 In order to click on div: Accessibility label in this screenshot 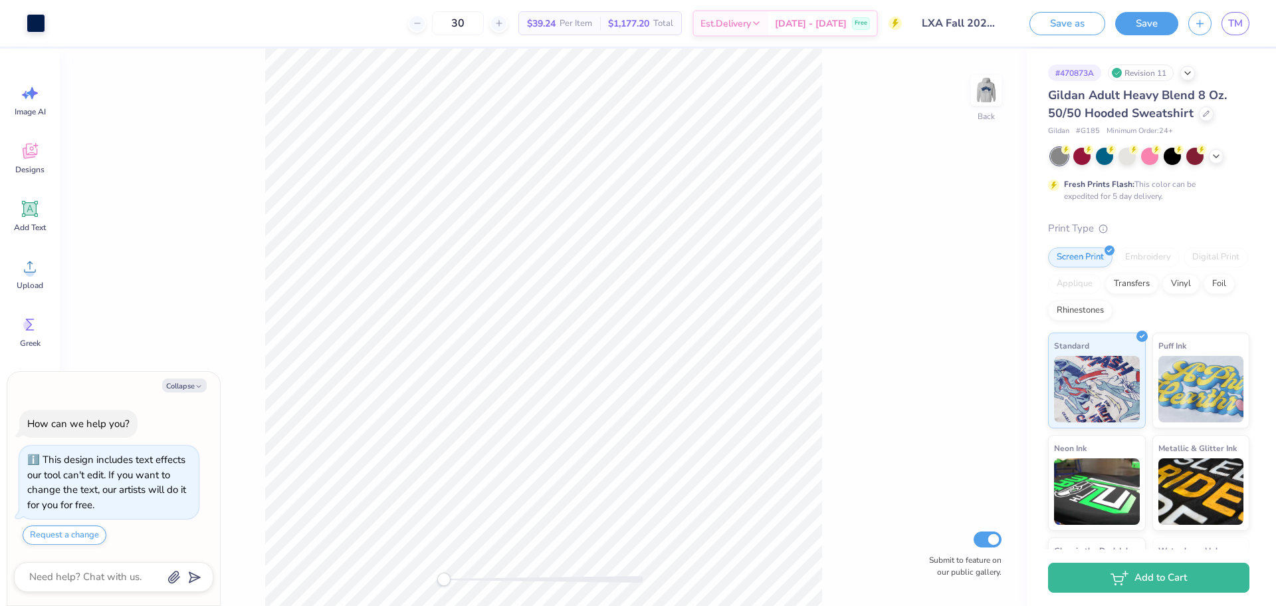, I will do `click(444, 579)`.